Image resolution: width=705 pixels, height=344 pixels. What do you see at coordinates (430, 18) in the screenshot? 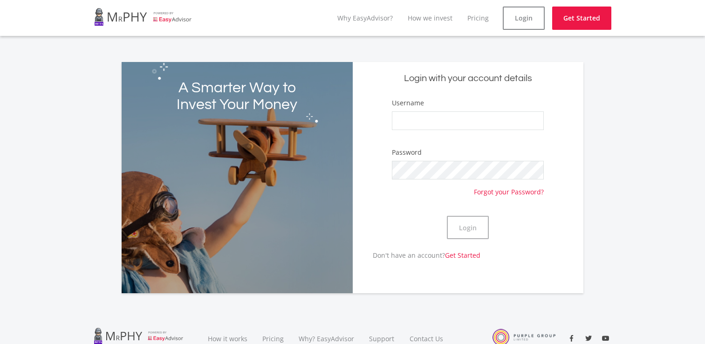
I see `a: How we invest` at bounding box center [430, 18].